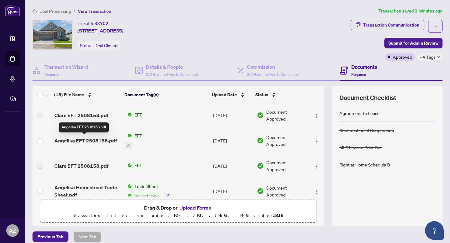 Image resolution: width=450 pixels, height=243 pixels. Describe the element at coordinates (13, 10) in the screenshot. I see `img: logo` at that location.